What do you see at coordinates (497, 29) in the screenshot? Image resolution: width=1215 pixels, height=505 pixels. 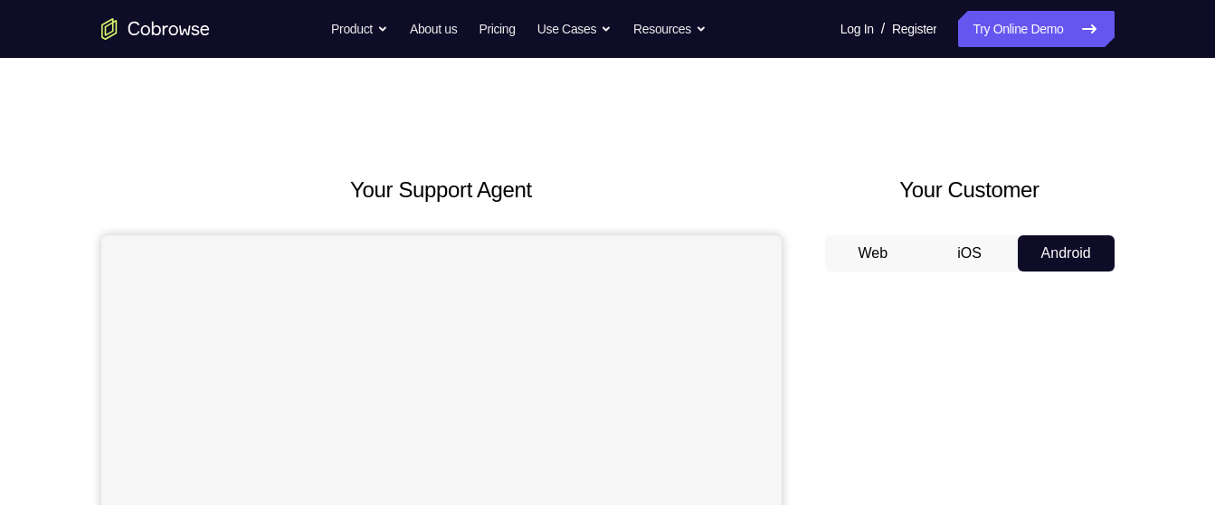 I see `a: Pricing` at bounding box center [497, 29].